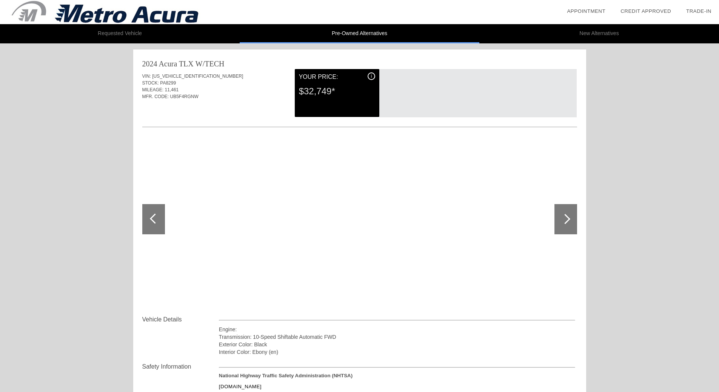 The image size is (719, 392). What do you see at coordinates (168, 83) in the screenshot?
I see `span: PA8299` at bounding box center [168, 83].